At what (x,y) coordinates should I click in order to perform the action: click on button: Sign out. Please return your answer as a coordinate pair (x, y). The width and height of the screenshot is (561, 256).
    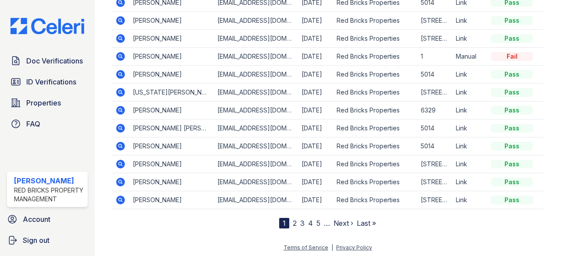
    Looking at the image, I should click on (47, 241).